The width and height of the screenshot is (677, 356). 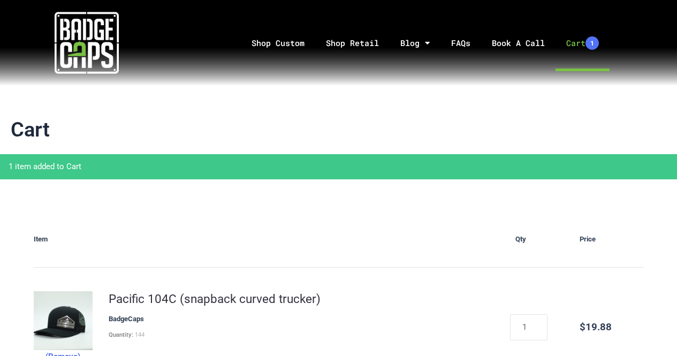 I want to click on img: BadgeCaps - Pacific 104C, so click(x=63, y=321).